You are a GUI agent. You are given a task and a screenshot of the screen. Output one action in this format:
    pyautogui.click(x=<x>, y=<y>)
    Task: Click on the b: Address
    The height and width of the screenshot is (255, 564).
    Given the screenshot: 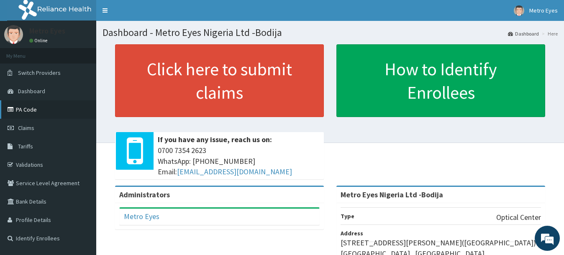 What is the action you would take?
    pyautogui.click(x=352, y=234)
    